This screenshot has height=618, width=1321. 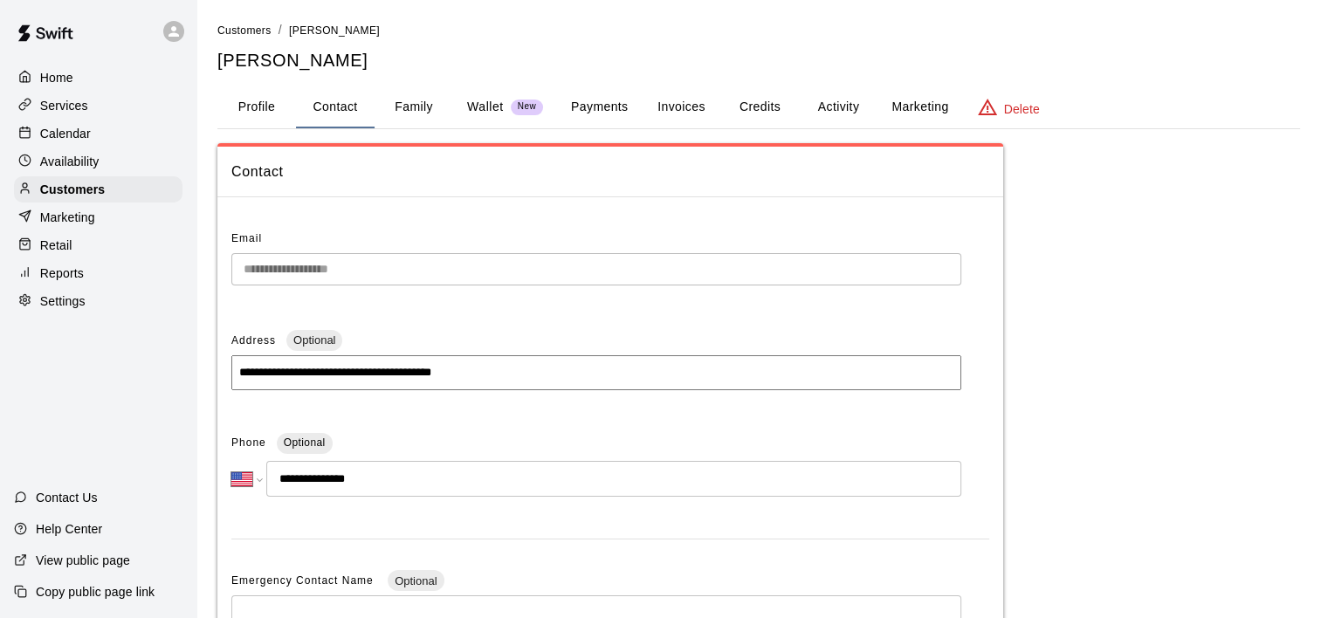 I want to click on span: Contact, so click(x=610, y=172).